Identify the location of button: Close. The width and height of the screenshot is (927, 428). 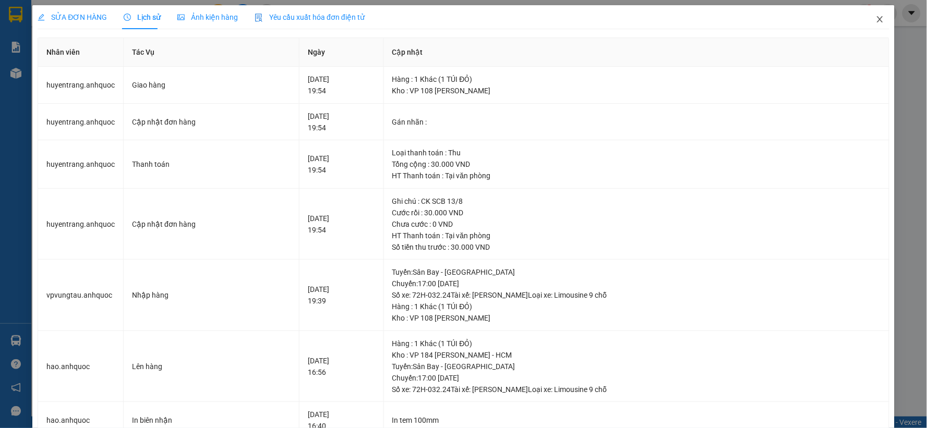
(880, 20).